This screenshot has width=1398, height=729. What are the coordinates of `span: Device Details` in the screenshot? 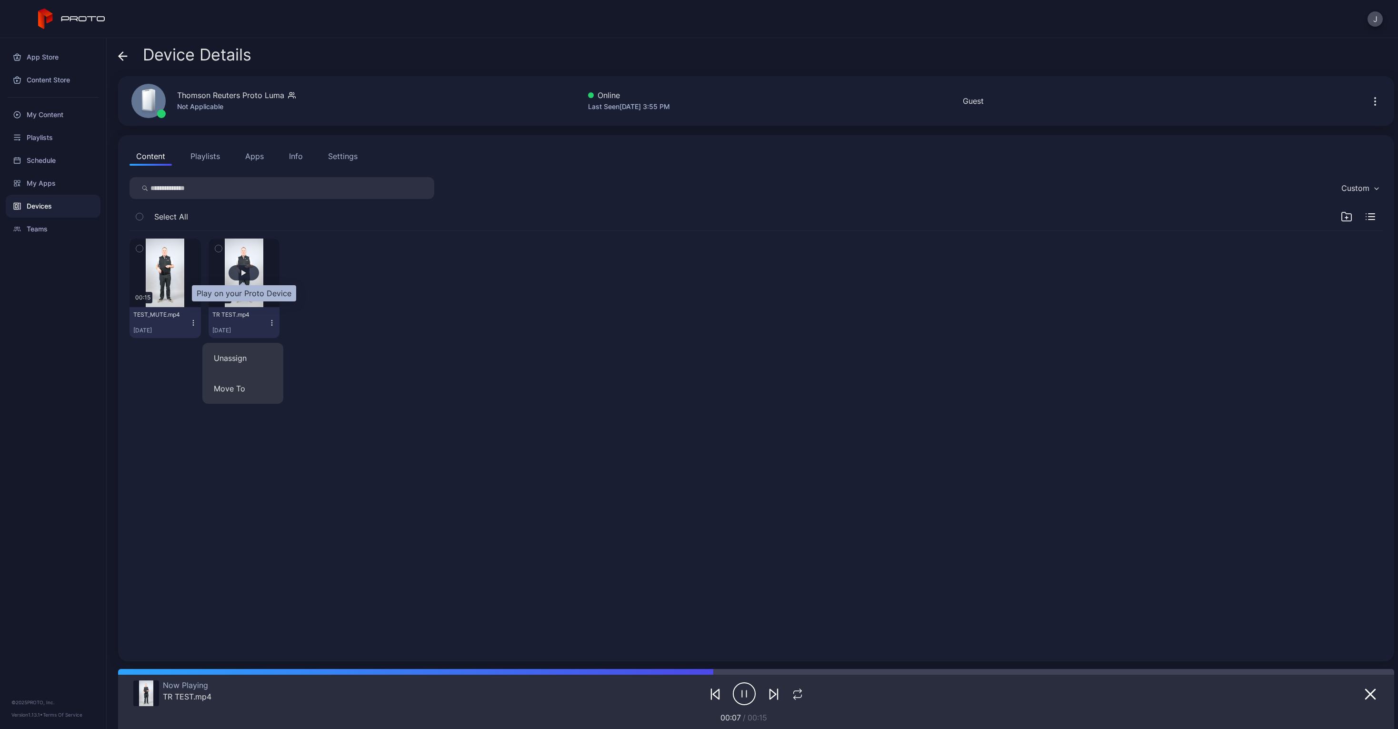 It's located at (197, 55).